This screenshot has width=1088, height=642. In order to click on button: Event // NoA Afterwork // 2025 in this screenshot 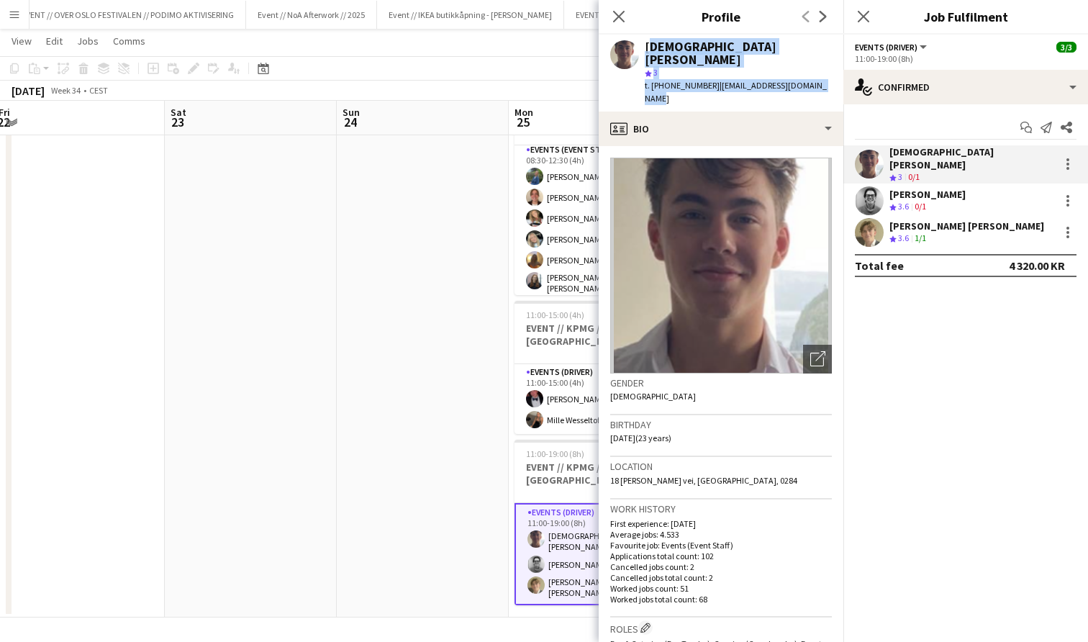, I will do `click(312, 14)`.